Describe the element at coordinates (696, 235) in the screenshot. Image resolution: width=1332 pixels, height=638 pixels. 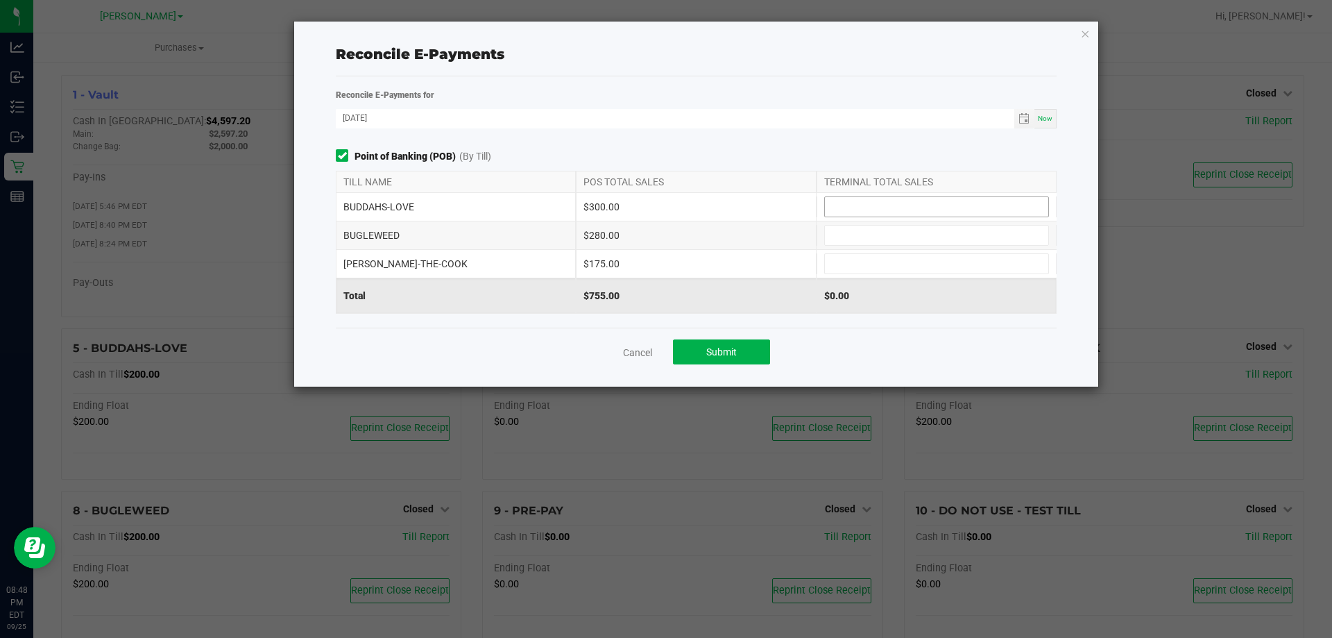
I see `div: $280.00` at that location.